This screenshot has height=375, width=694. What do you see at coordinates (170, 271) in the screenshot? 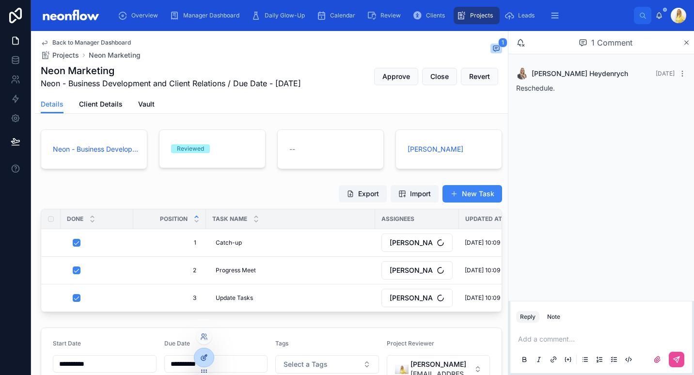
I see `span: 2` at bounding box center [170, 271].